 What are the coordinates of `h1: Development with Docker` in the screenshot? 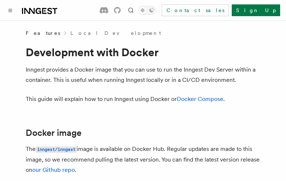 It's located at (143, 52).